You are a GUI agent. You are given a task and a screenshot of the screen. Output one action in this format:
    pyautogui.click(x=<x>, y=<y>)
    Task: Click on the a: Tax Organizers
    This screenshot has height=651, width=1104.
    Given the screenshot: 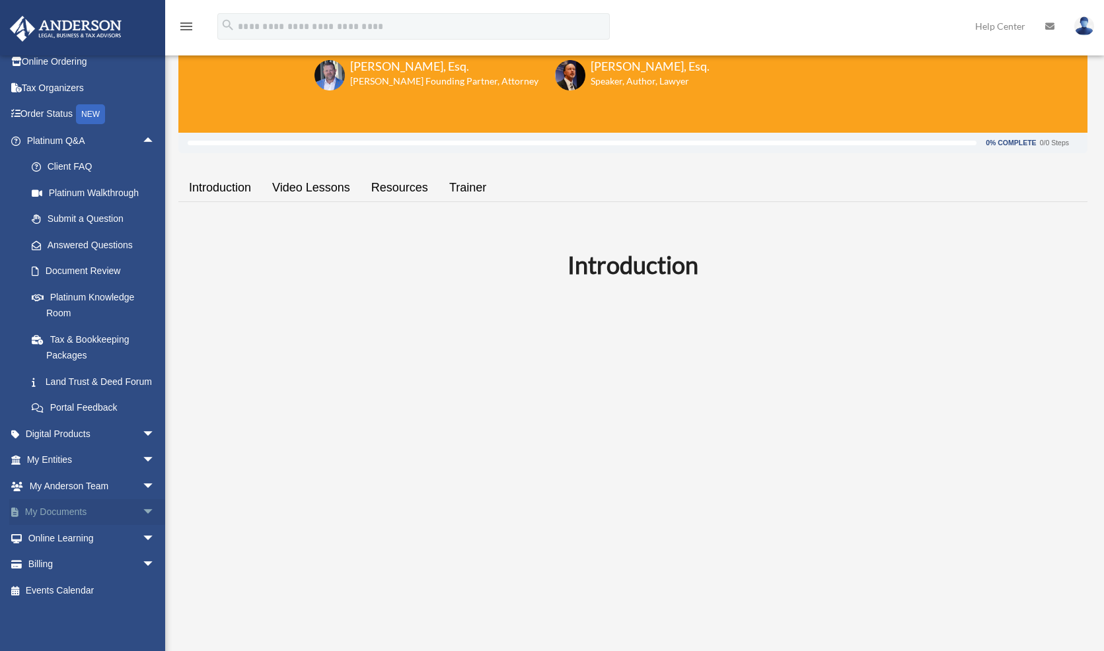 What is the action you would take?
    pyautogui.click(x=92, y=88)
    